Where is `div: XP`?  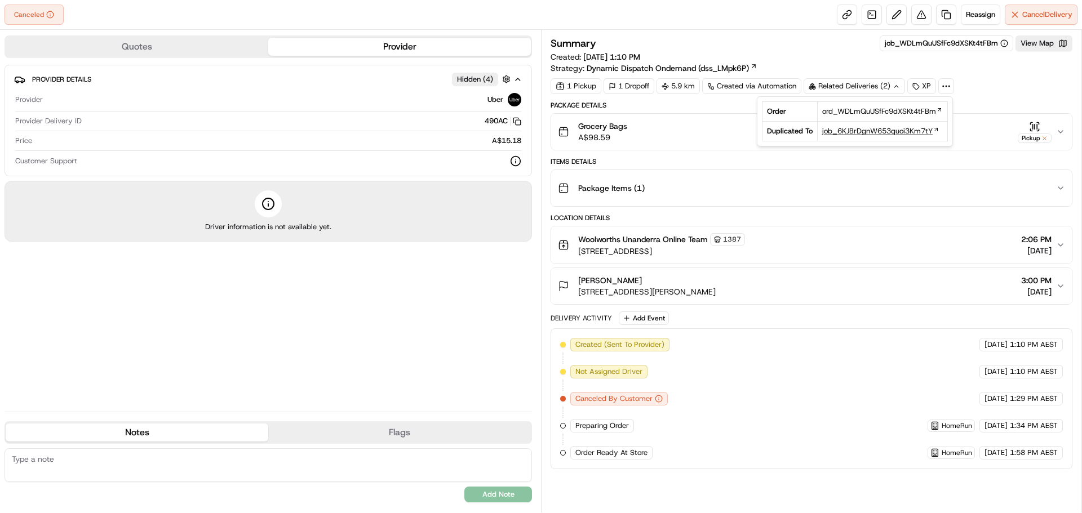
div: XP is located at coordinates (922, 86).